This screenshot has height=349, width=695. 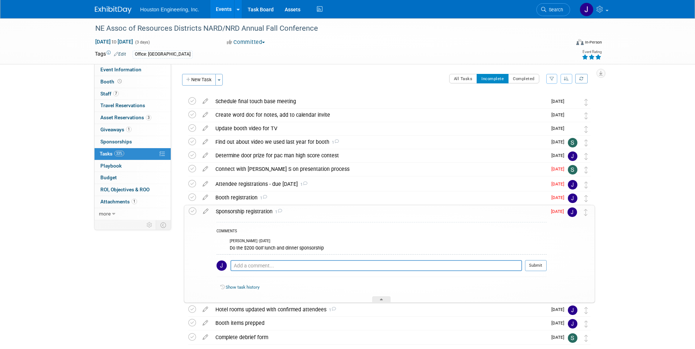 What do you see at coordinates (148, 118) in the screenshot?
I see `span: 3` at bounding box center [148, 118].